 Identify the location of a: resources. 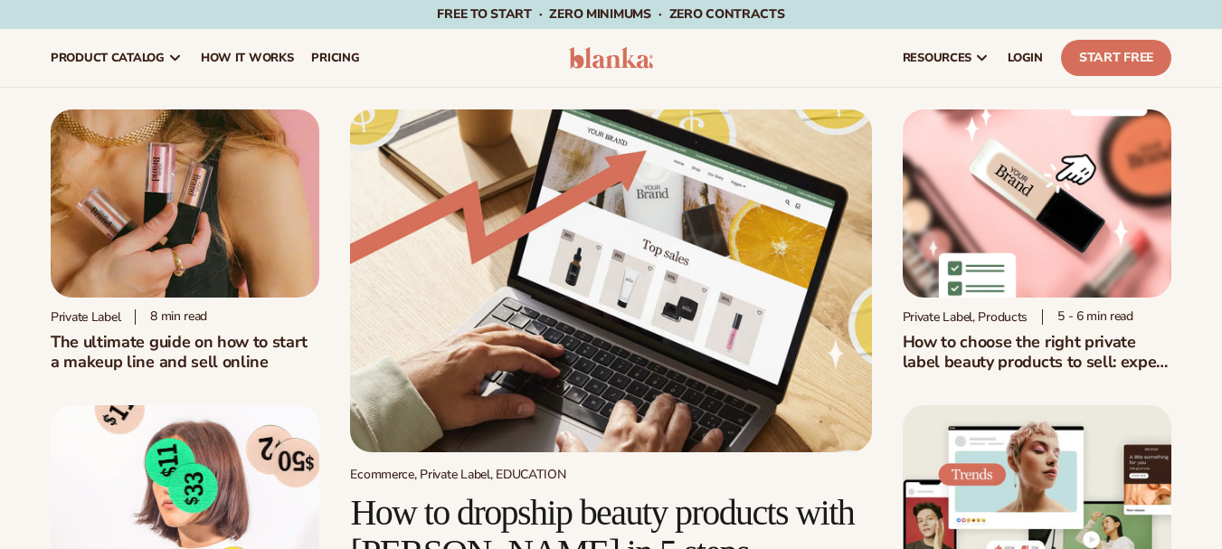
(946, 58).